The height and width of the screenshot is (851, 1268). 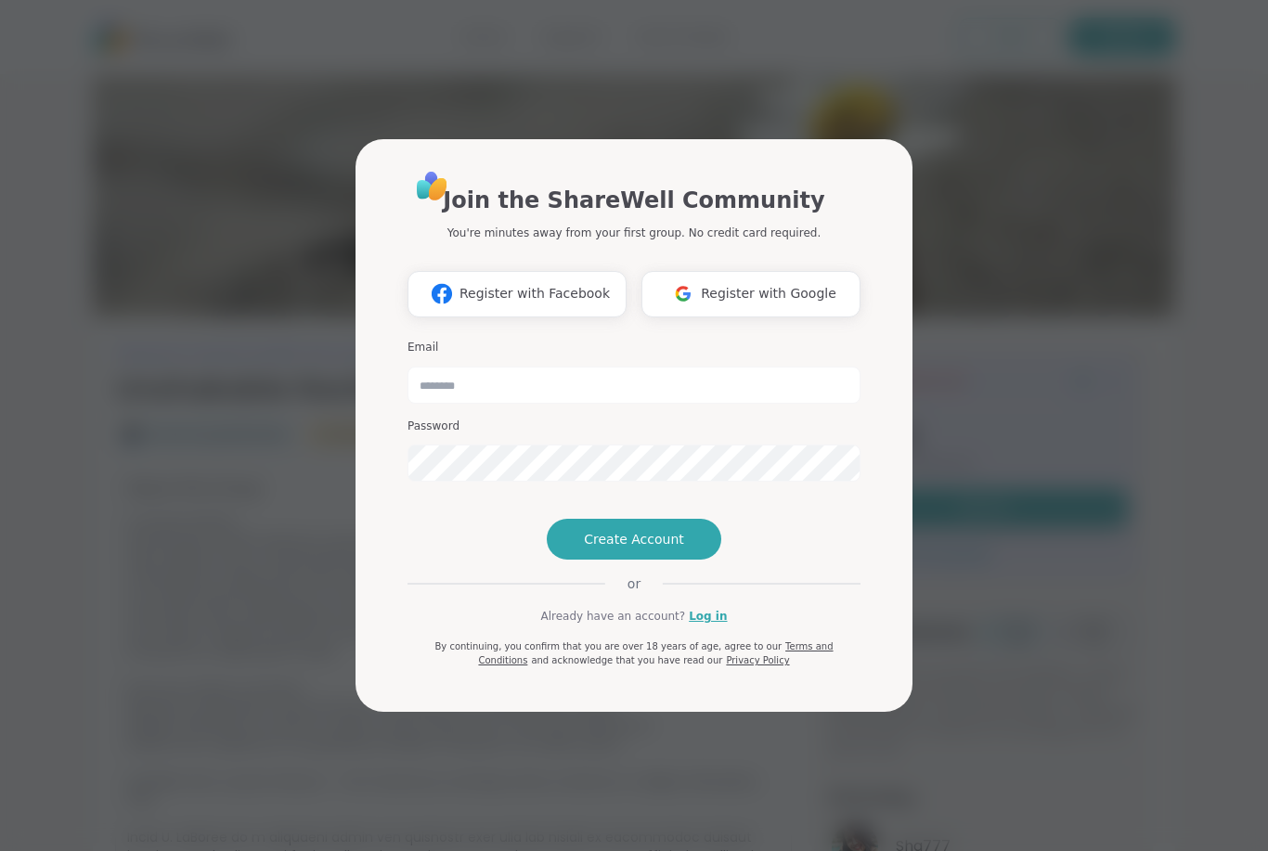 I want to click on span: or, so click(x=634, y=584).